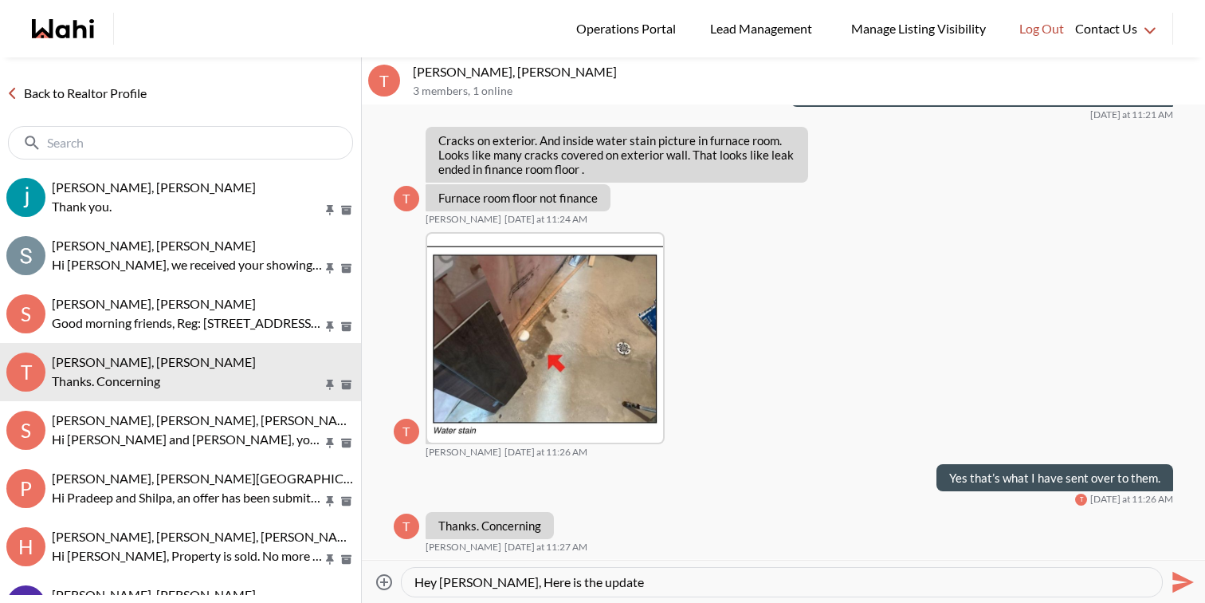  I want to click on time: 2025-10-15T15:26:07.708Z, so click(546, 452).